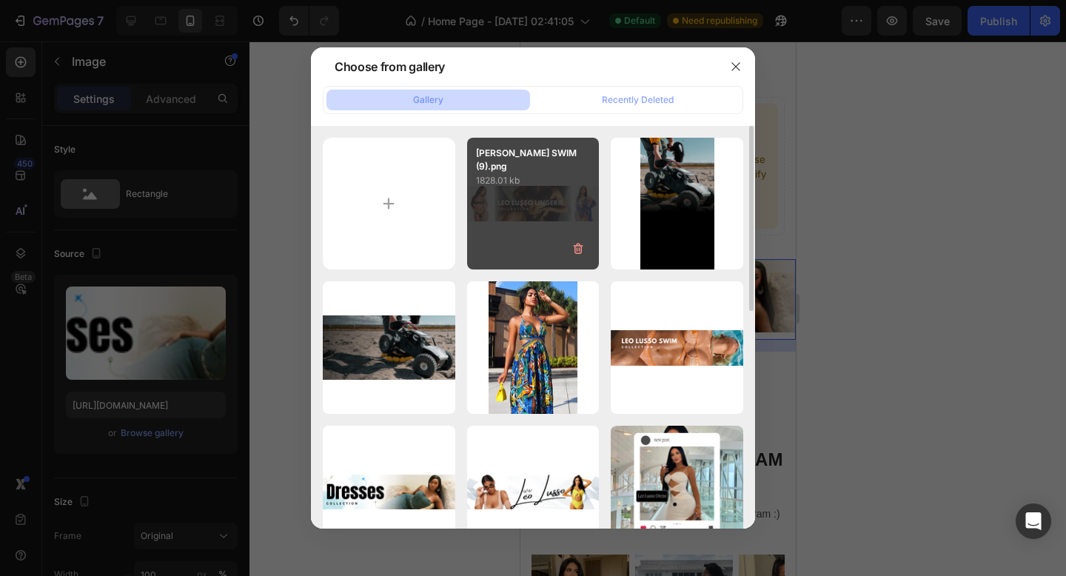 The image size is (1066, 576). Describe the element at coordinates (1034, 521) in the screenshot. I see `div: Open Intercom Messenger` at that location.